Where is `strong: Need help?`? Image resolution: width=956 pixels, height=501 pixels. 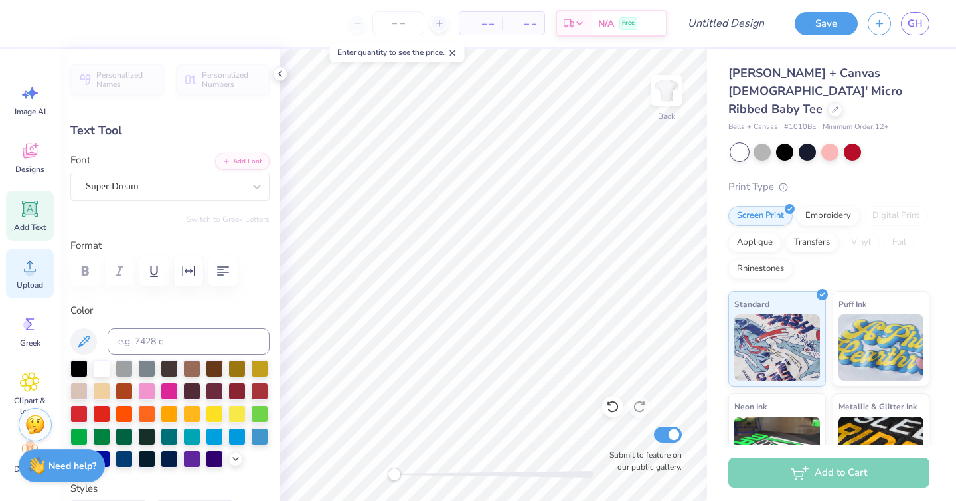
strong: Need help? is located at coordinates (72, 465).